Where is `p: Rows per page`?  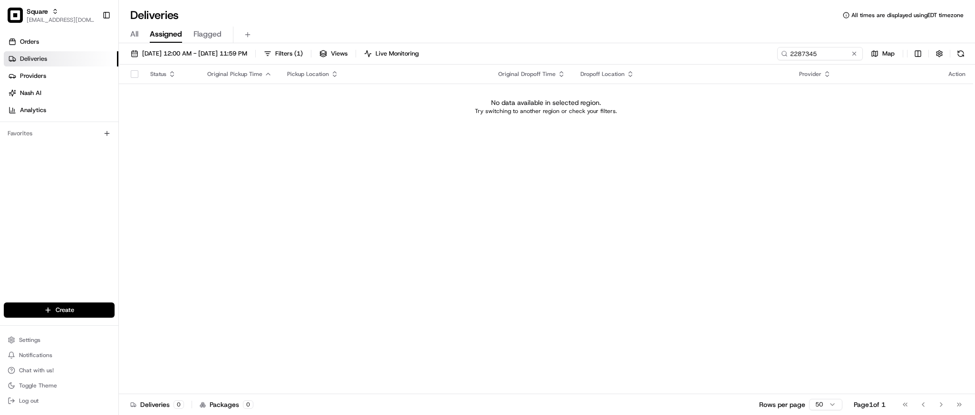
p: Rows per page is located at coordinates (782, 405).